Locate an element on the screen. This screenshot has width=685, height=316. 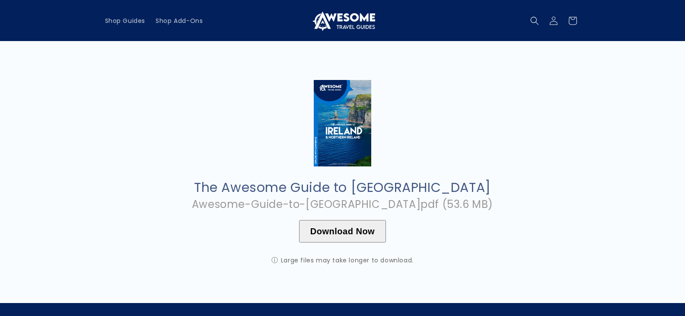
button: Download Now is located at coordinates (342, 231).